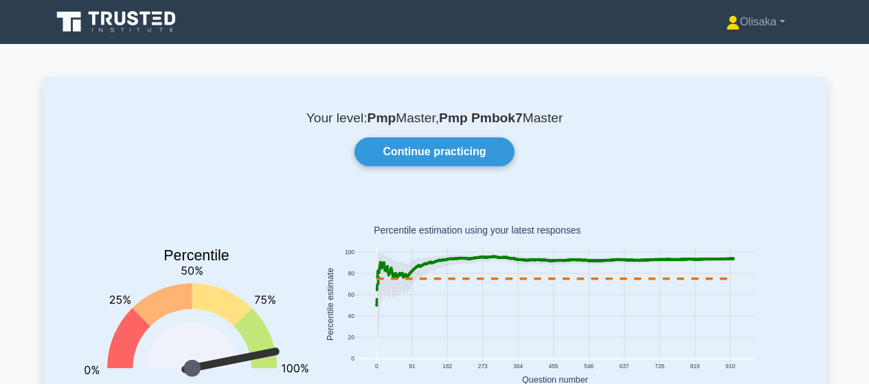  What do you see at coordinates (349, 252) in the screenshot?
I see `text: 100` at bounding box center [349, 252].